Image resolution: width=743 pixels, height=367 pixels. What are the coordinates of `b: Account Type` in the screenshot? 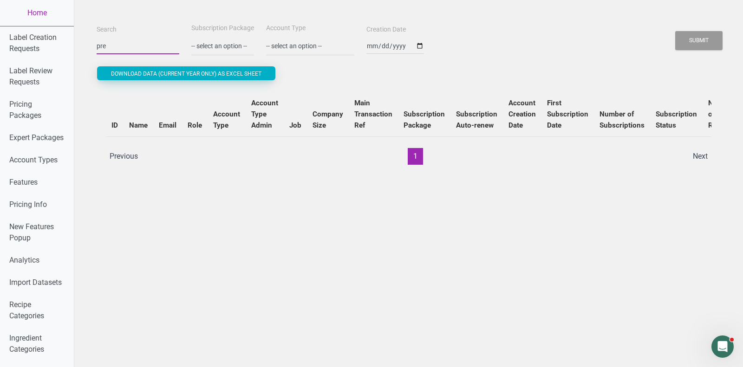 It's located at (227, 120).